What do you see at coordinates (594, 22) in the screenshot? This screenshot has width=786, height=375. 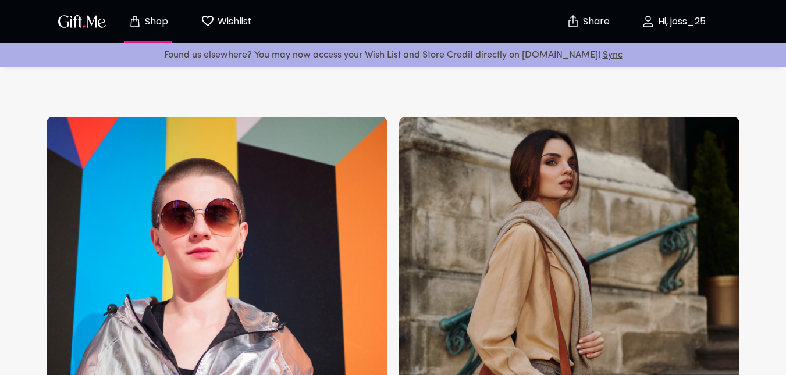 I see `p: Share` at bounding box center [594, 22].